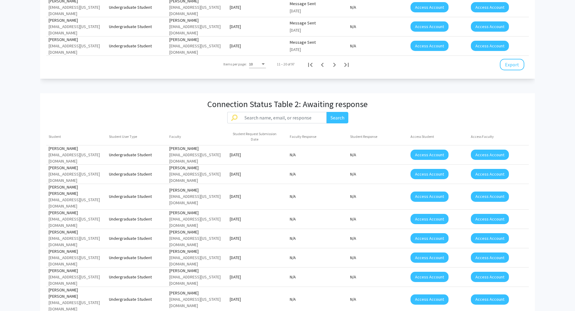 Image resolution: width=575 pixels, height=311 pixels. What do you see at coordinates (347, 64) in the screenshot?
I see `button: Last page` at bounding box center [347, 64].